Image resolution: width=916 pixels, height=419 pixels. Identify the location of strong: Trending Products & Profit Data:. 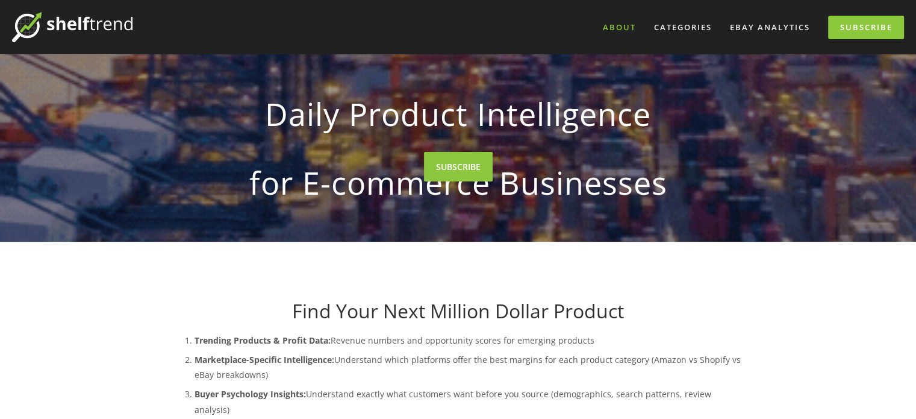
(263, 340).